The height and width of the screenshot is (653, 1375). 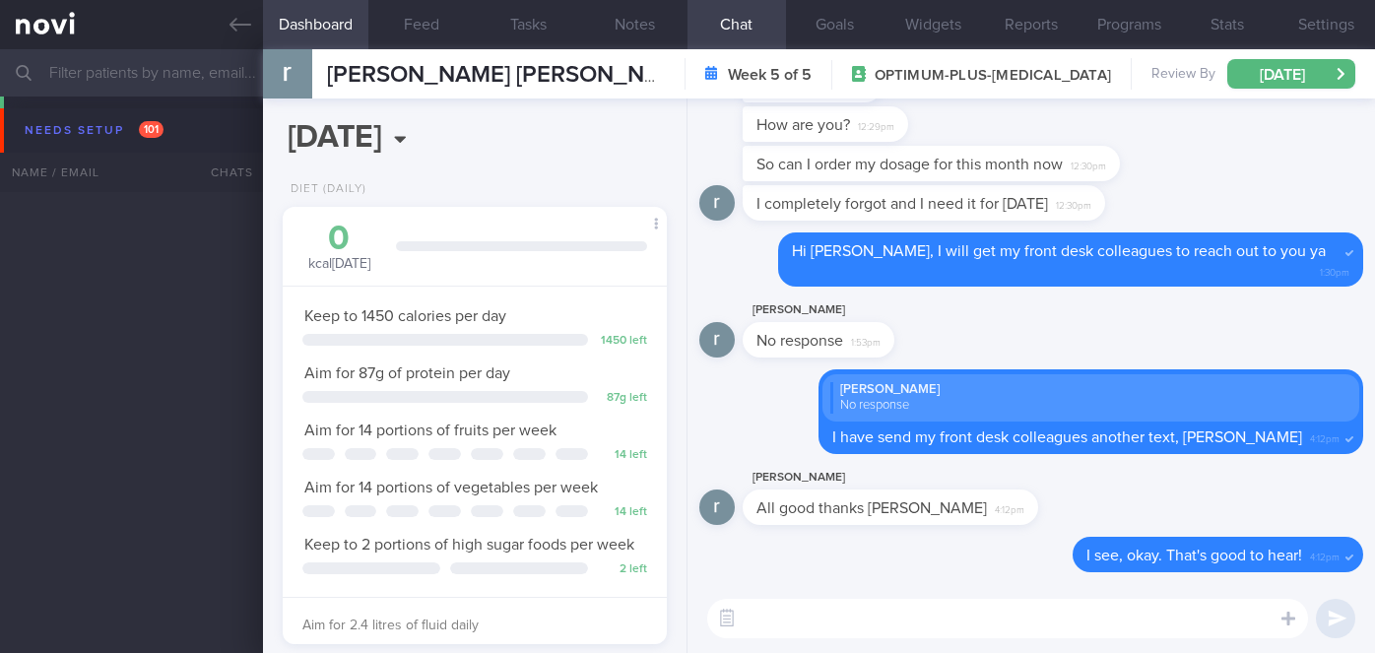 I want to click on div: 1450 left, so click(x=622, y=341).